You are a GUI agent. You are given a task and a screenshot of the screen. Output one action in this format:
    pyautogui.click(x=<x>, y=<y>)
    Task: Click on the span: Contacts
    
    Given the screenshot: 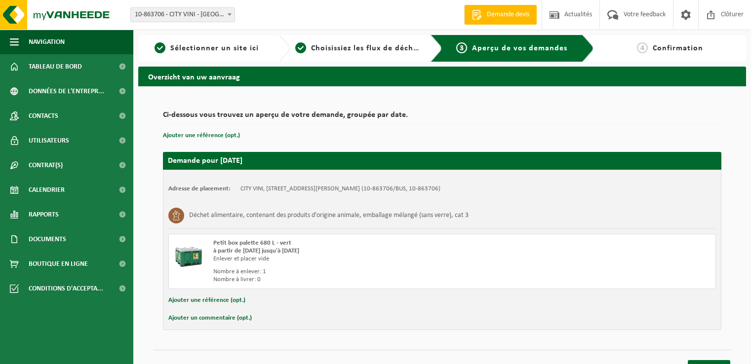 What is the action you would take?
    pyautogui.click(x=43, y=116)
    